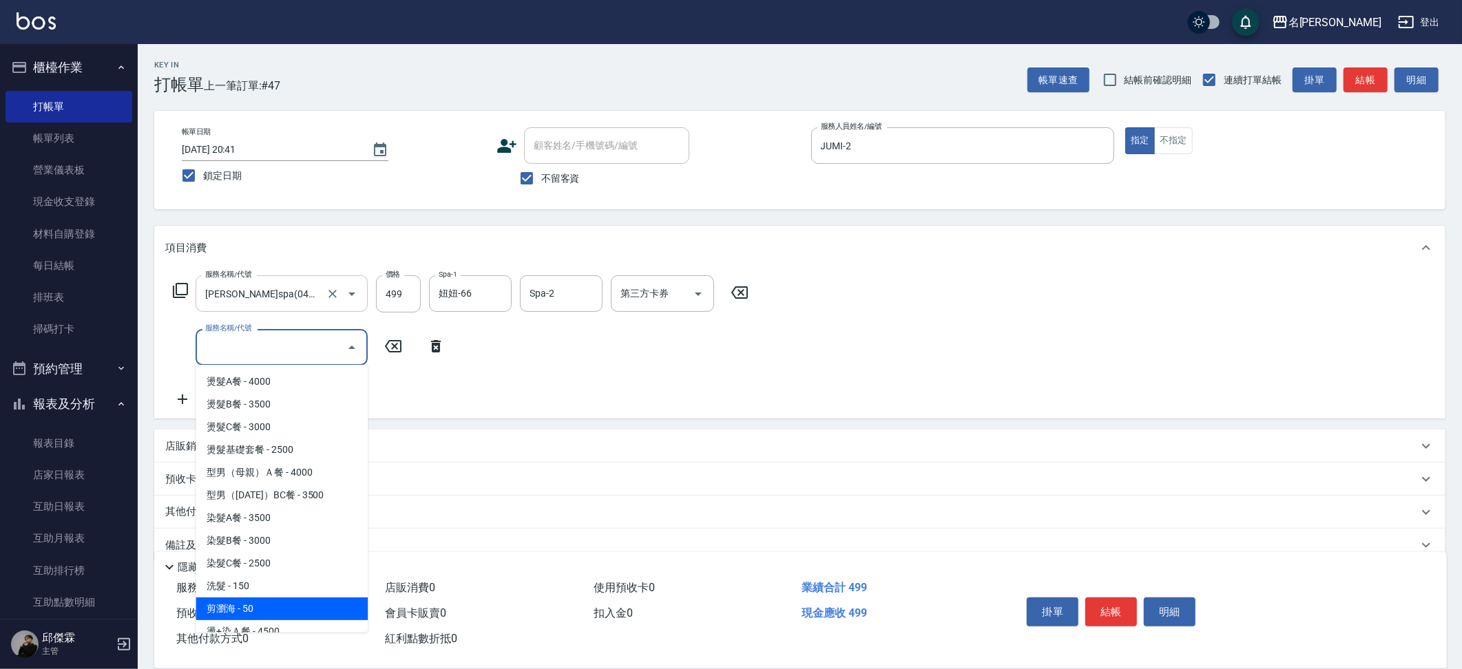  Describe the element at coordinates (69, 571) in the screenshot. I see `a: 互助排行榜` at that location.